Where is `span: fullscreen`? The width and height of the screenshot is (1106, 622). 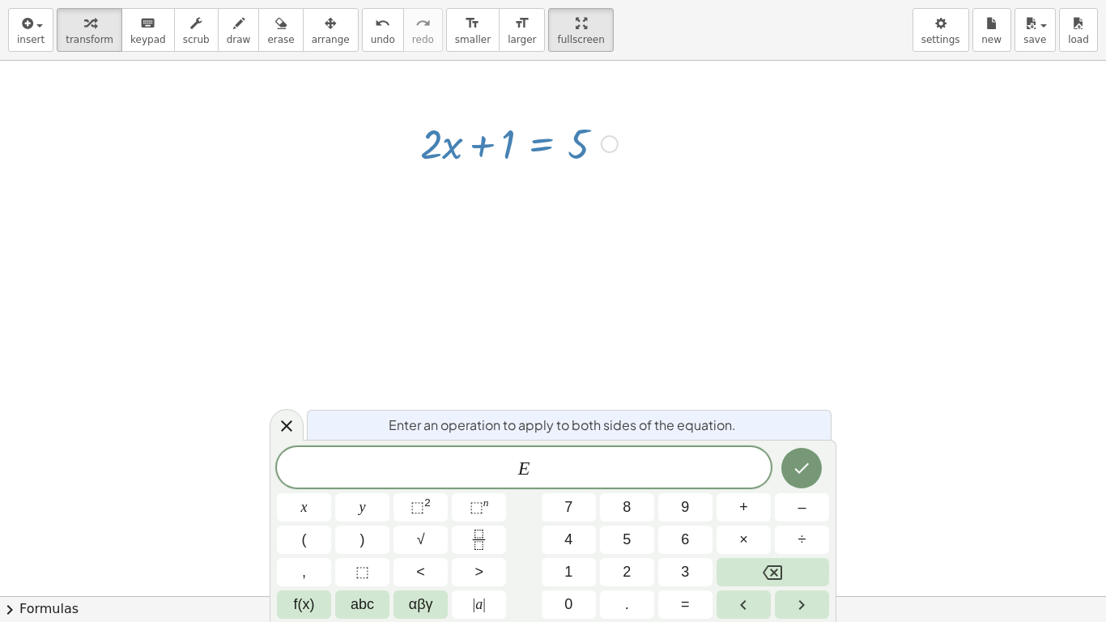
span: fullscreen is located at coordinates (581, 40).